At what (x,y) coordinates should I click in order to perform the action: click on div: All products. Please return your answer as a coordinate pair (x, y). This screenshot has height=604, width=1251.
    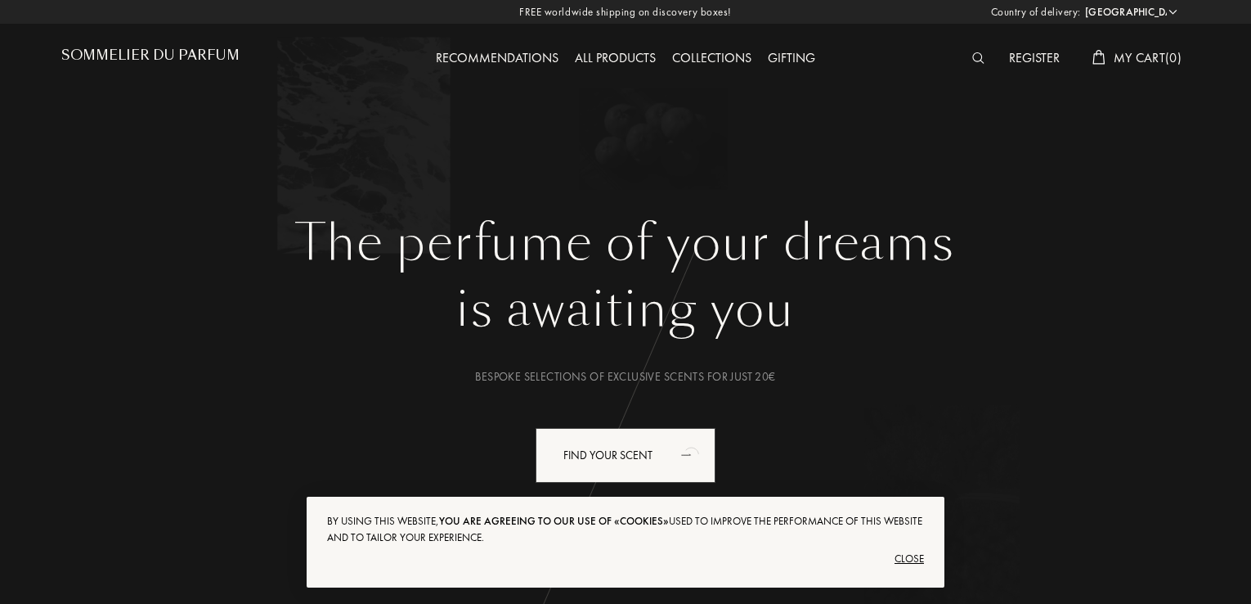
    Looking at the image, I should click on (615, 59).